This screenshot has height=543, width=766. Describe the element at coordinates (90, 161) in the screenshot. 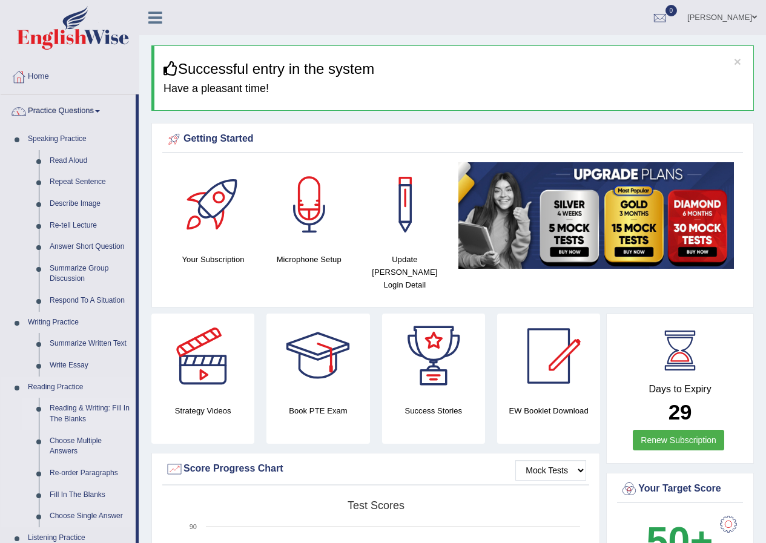

I see `a: Read Aloud` at that location.